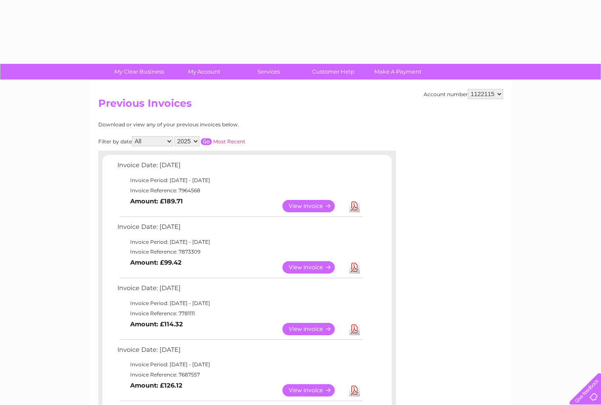 The width and height of the screenshot is (601, 405). Describe the element at coordinates (229, 141) in the screenshot. I see `a: Most Recent` at that location.